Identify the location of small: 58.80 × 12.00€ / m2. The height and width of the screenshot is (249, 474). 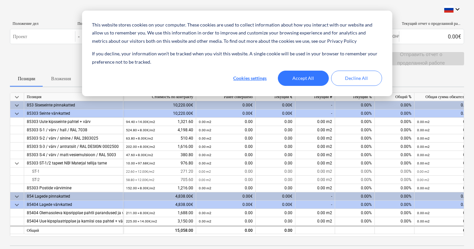
(140, 179).